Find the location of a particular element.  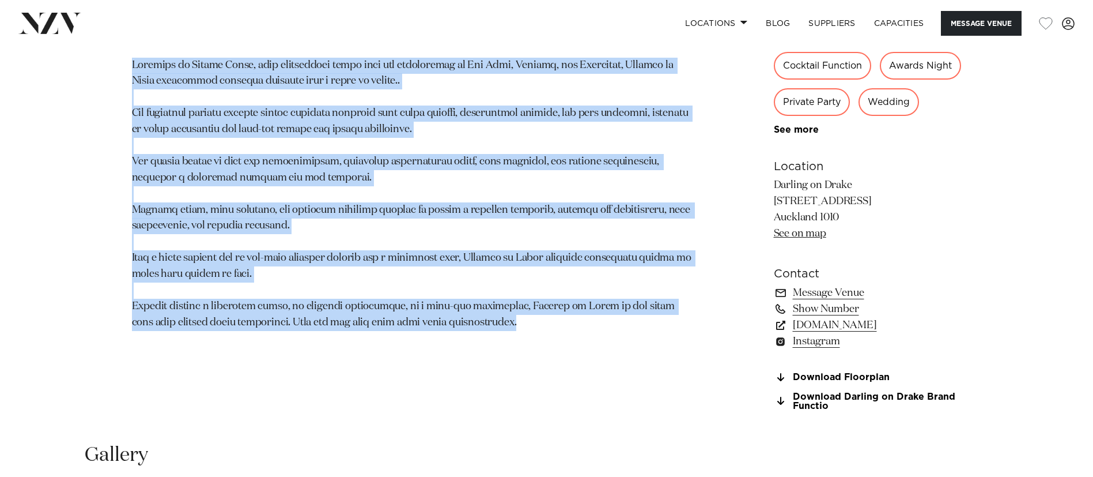

a: Download Floorplan is located at coordinates (868, 378).